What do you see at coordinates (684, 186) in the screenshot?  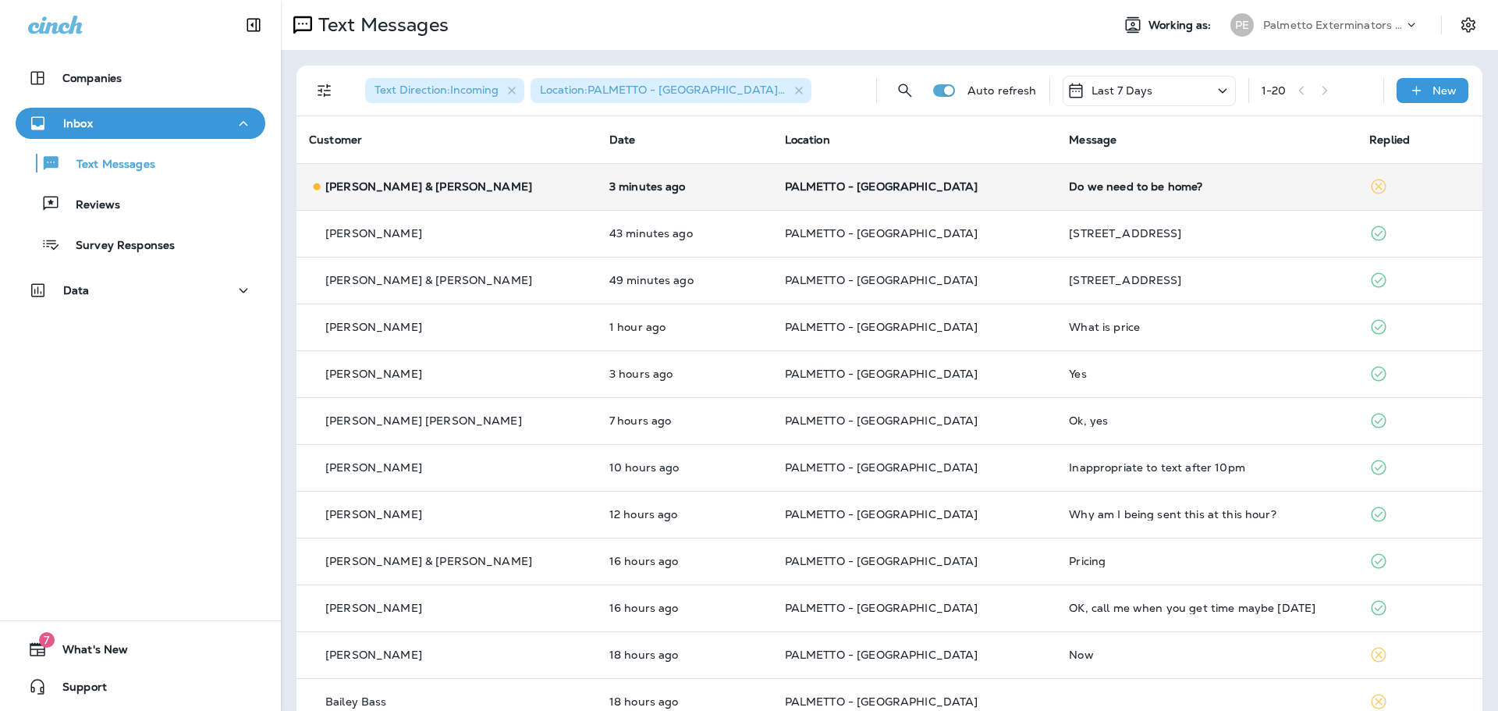 I see `p: Sep 19, 2025 09:16 AM` at bounding box center [684, 186].